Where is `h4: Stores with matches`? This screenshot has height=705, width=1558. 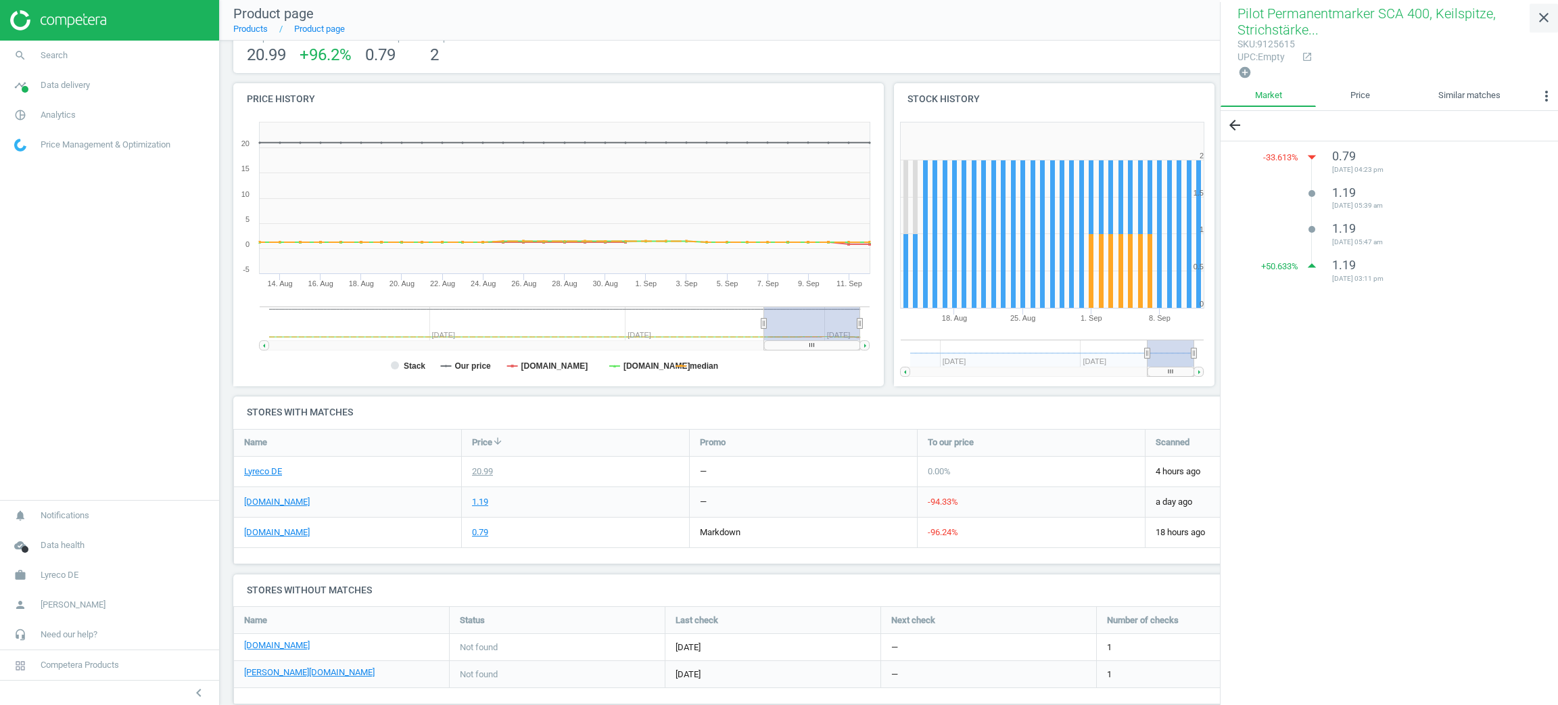
h4: Stores with matches is located at coordinates (889, 412).